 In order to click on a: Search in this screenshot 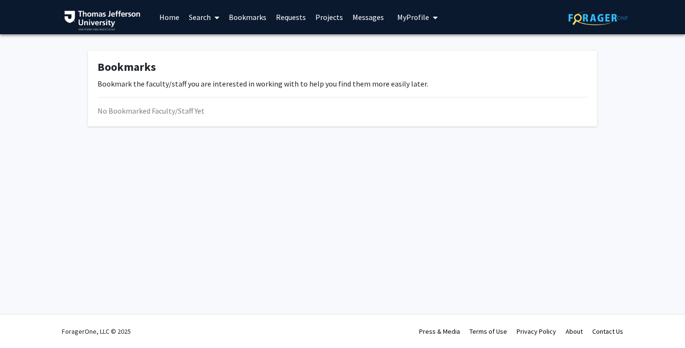, I will do `click(204, 17)`.